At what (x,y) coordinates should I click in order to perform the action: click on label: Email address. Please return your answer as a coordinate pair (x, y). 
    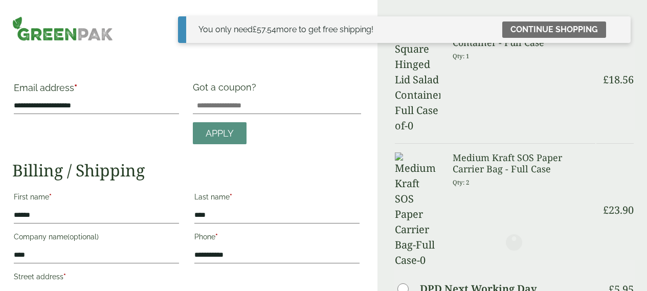
    Looking at the image, I should click on (96, 90).